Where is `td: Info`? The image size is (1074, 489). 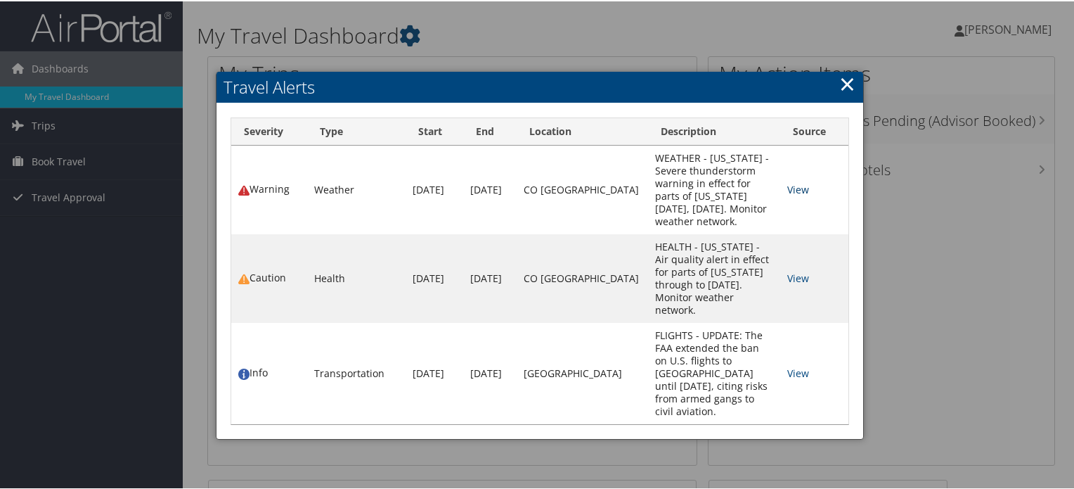 td: Info is located at coordinates (269, 372).